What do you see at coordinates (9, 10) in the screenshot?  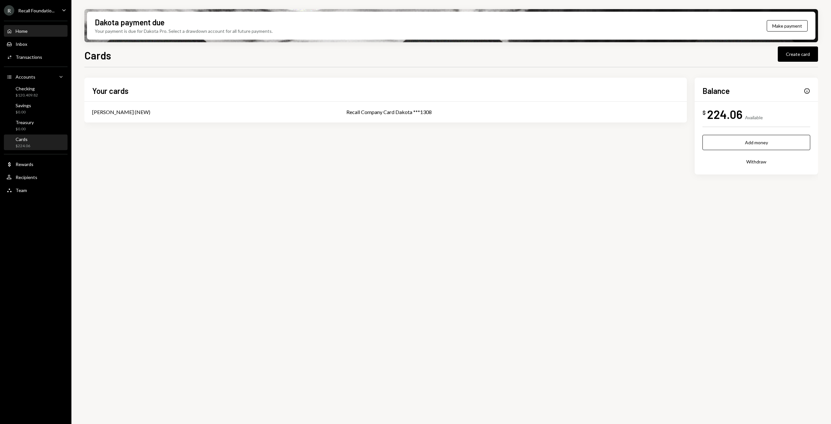 I see `div: R` at bounding box center [9, 10].